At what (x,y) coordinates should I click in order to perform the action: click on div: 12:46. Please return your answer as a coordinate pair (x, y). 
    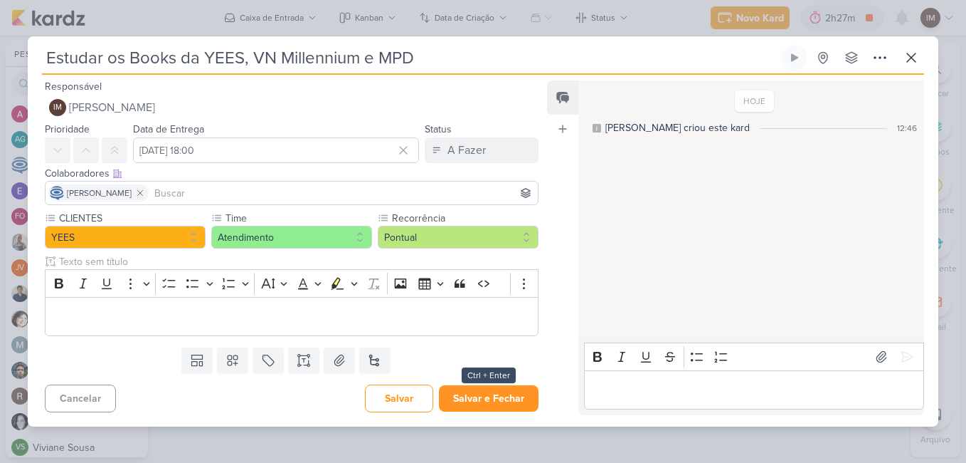
    Looking at the image, I should click on (907, 128).